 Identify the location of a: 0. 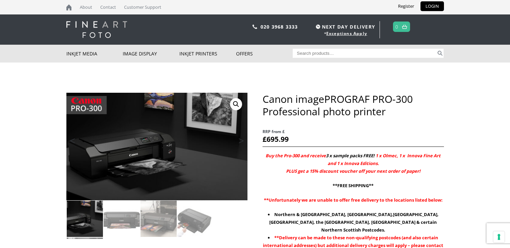
(397, 26).